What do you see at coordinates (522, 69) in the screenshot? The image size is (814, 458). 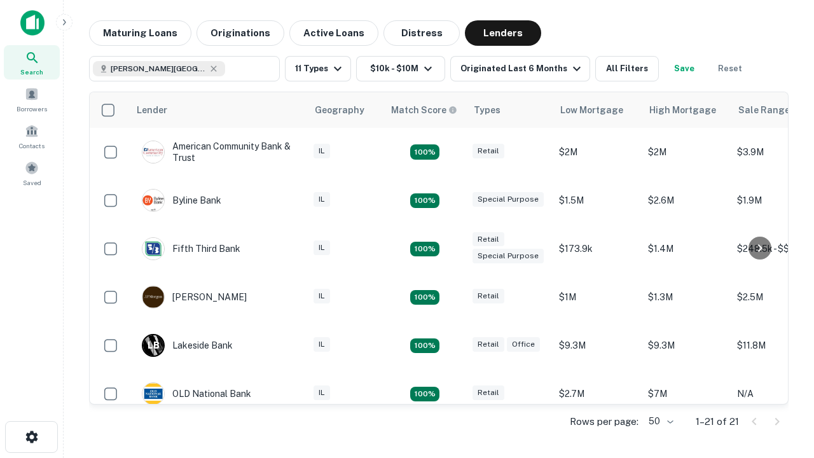 I see `div: Originated Last 6 Months` at bounding box center [522, 69].